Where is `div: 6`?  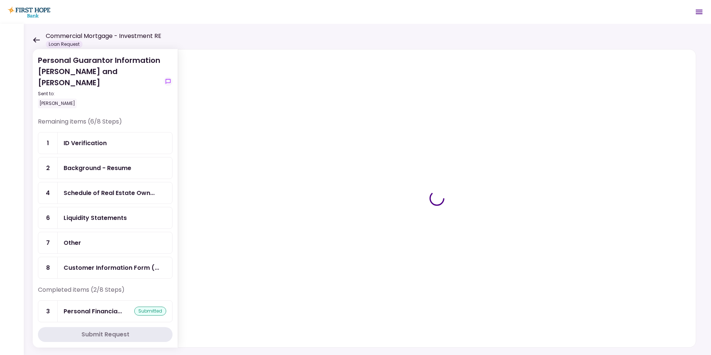 div: 6 is located at coordinates (48, 218).